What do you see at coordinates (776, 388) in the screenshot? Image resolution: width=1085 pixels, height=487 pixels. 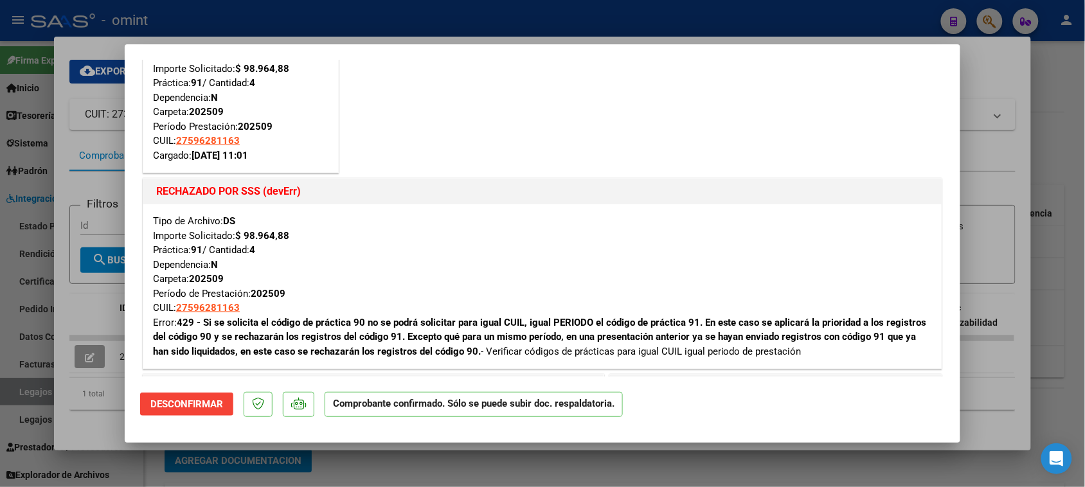 I see `mat-expansion-panel-header: PREAPROBACIÓN PARA INTEGRACION` at bounding box center [776, 388].